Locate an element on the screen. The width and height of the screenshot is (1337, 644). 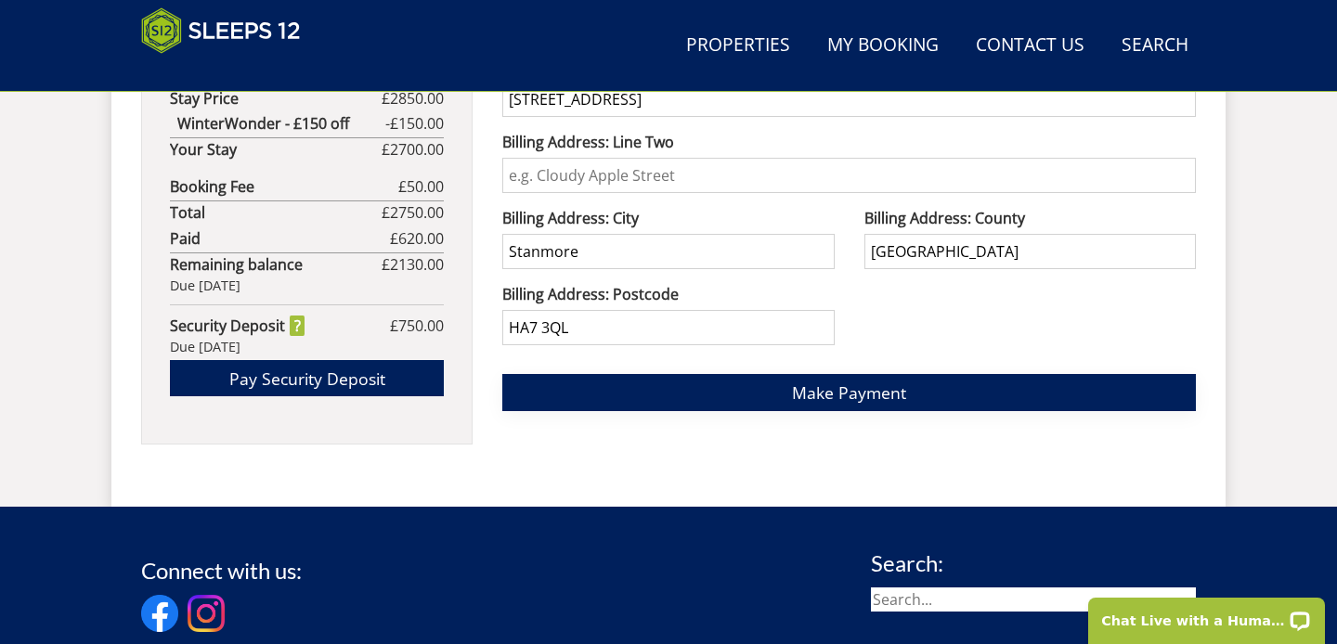
img: Instagram is located at coordinates (206, 614).